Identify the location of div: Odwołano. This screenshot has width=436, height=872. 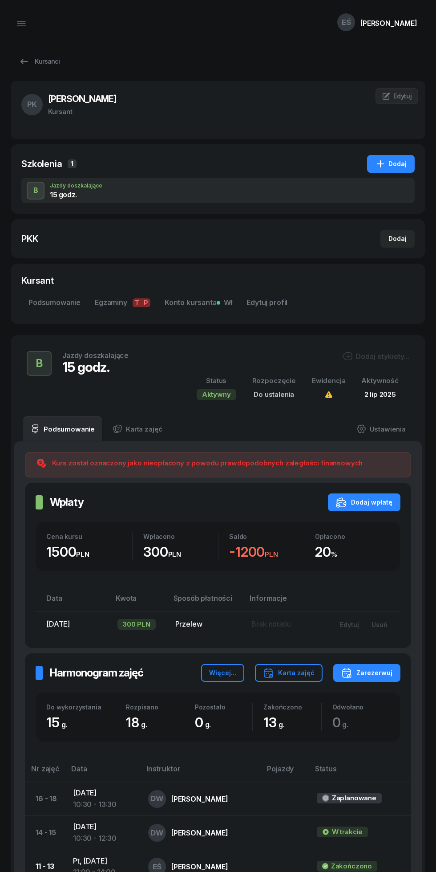
(361, 707).